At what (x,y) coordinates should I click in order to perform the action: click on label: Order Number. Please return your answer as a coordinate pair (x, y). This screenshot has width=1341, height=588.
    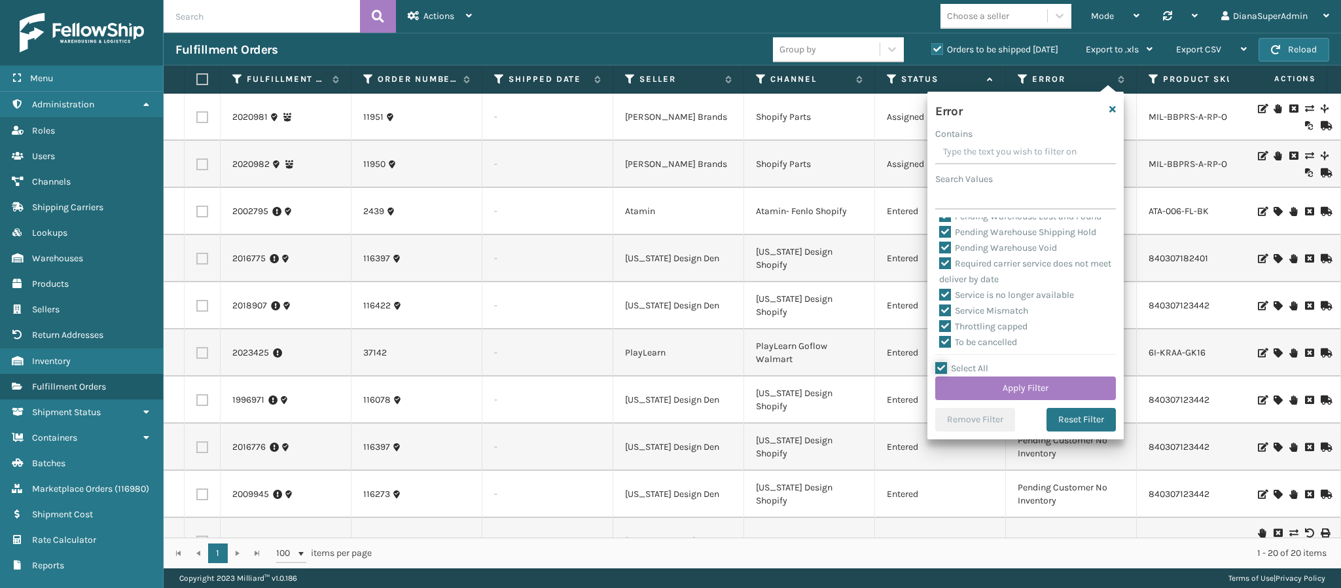
    Looking at the image, I should click on (417, 79).